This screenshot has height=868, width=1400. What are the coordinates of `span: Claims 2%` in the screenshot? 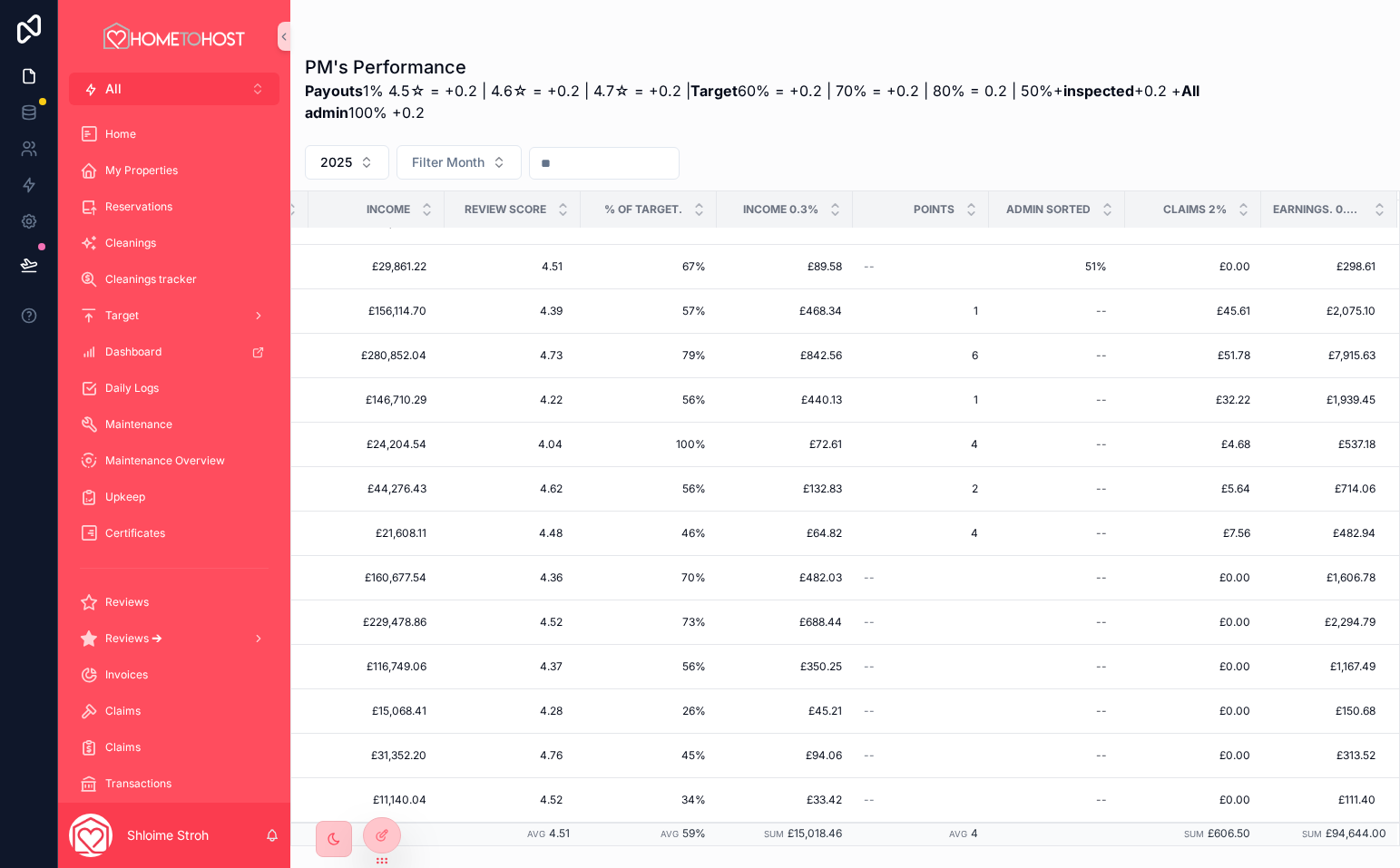 It's located at (1195, 210).